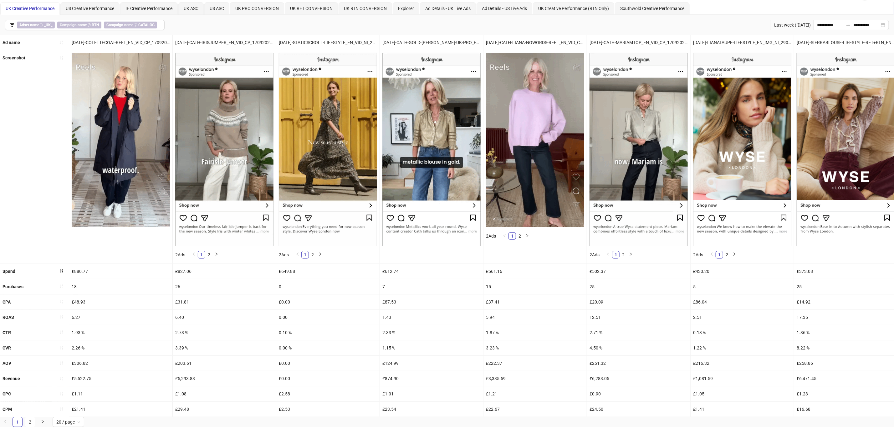 Image resolution: width=894 pixels, height=427 pixels. What do you see at coordinates (61, 271) in the screenshot?
I see `span: sort-descending` at bounding box center [61, 271].